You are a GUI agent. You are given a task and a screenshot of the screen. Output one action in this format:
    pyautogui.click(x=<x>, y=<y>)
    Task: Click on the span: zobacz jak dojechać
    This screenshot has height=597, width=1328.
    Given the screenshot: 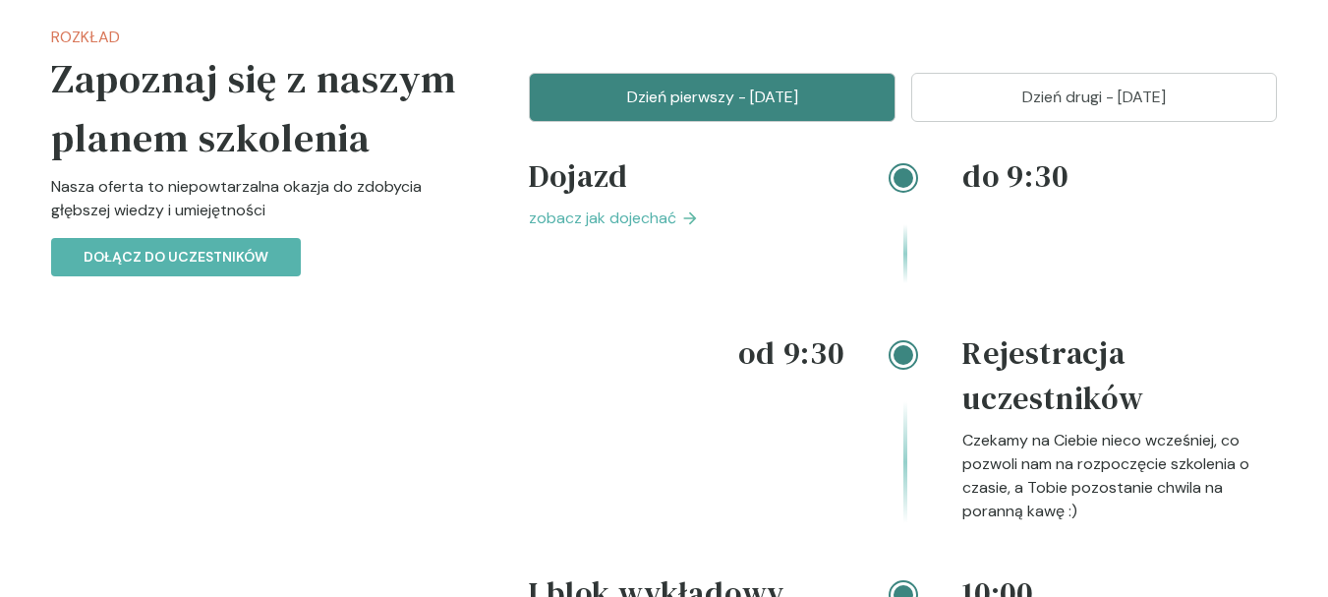 What is the action you would take?
    pyautogui.click(x=602, y=218)
    